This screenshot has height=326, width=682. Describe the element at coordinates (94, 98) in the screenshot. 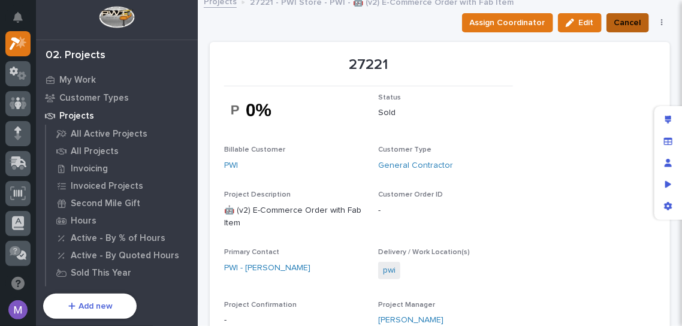

I see `p: Customer Types` at that location.